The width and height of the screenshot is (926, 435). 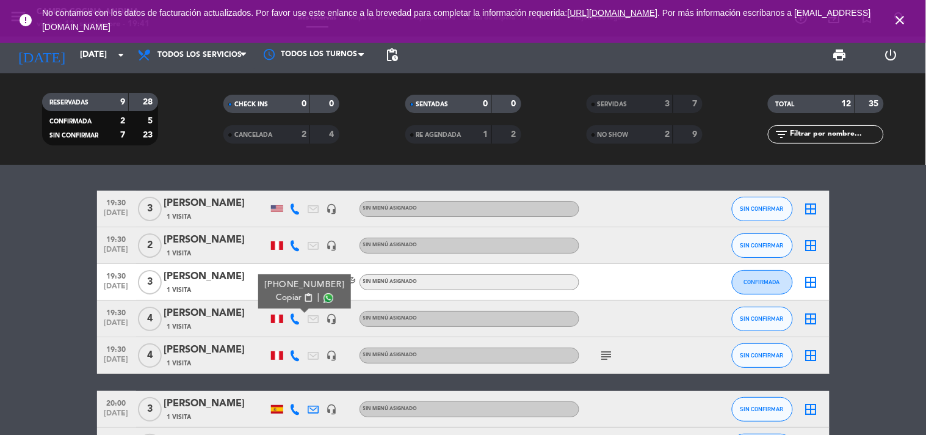 I want to click on span: content_paste, so click(x=308, y=297).